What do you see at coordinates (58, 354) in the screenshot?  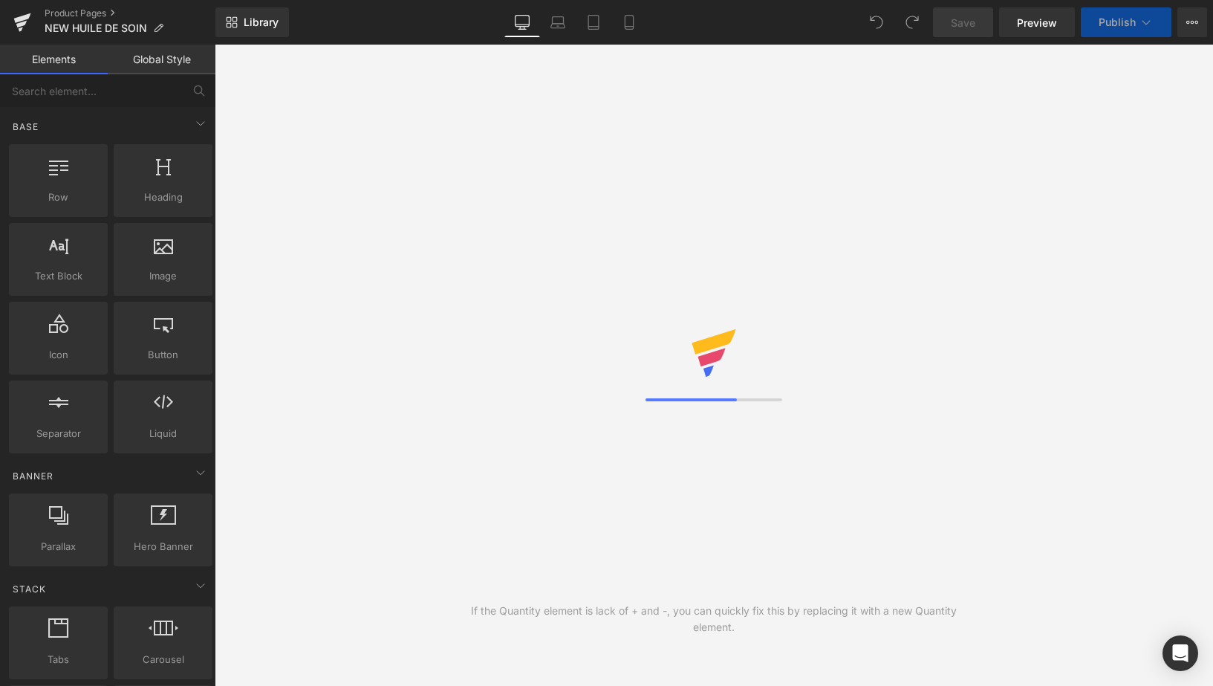 I see `span: Icon` at bounding box center [58, 354].